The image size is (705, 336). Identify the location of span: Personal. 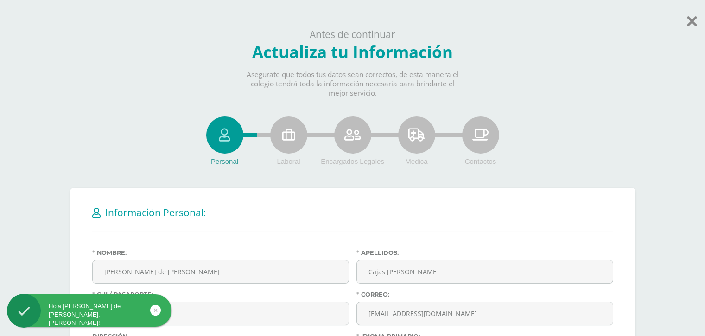
(224, 161).